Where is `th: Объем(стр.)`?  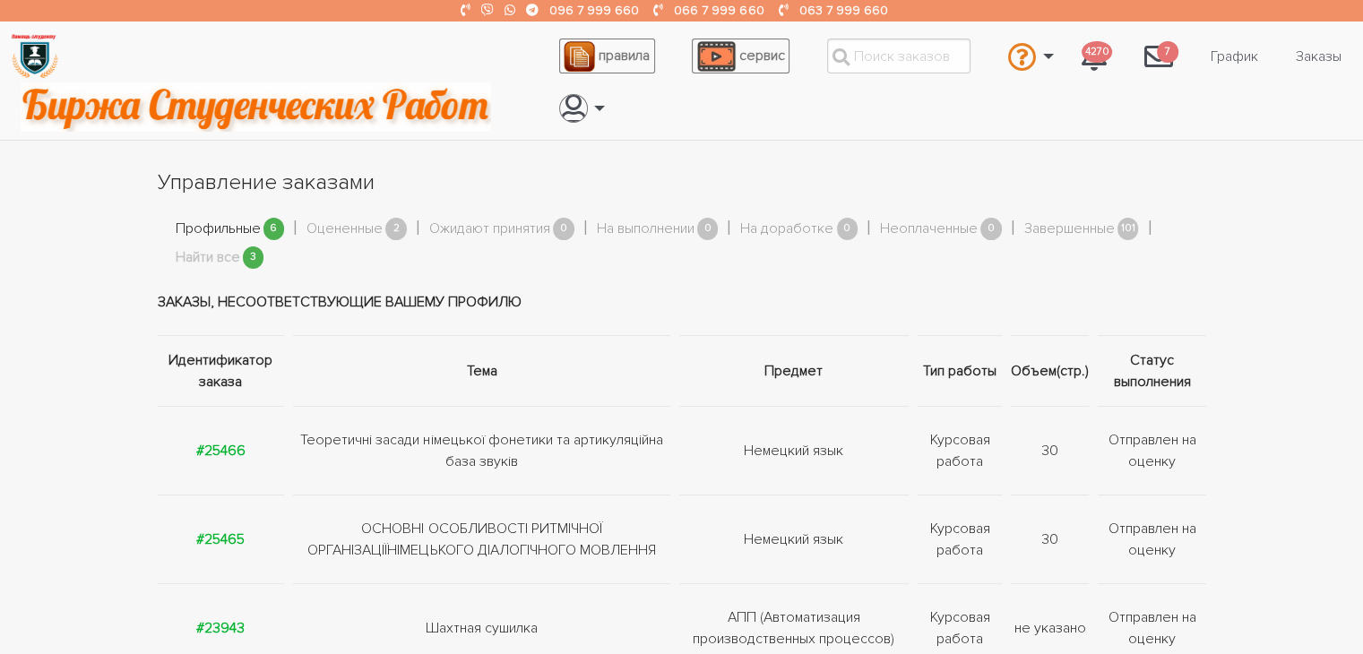
th: Объем(стр.) is located at coordinates (1050, 371).